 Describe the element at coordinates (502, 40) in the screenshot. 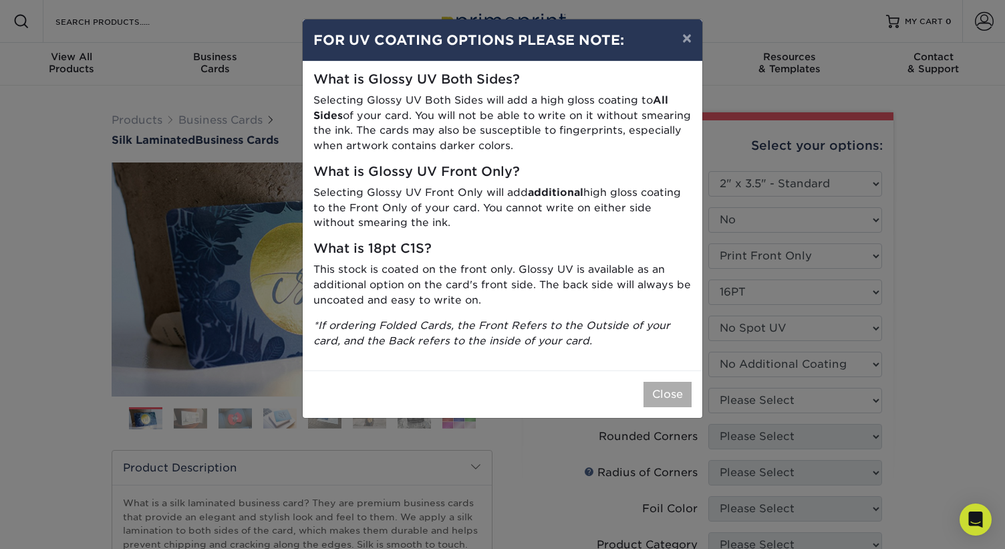

I see `h4: FOR UV COATING OPTIONS PLEASE NOTE:` at that location.